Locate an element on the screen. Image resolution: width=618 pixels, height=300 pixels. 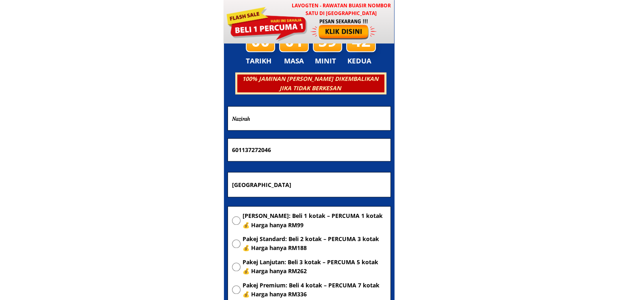
h3: MINIT is located at coordinates (327, 61).